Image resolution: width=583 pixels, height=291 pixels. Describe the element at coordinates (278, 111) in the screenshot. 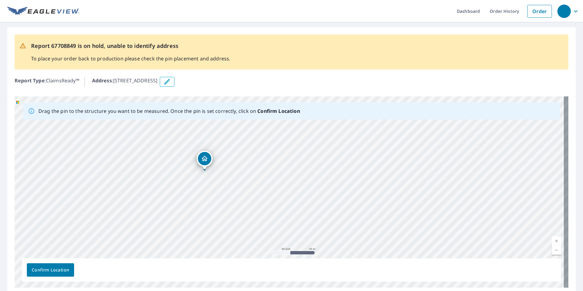

I see `b: Confirm Location` at that location.